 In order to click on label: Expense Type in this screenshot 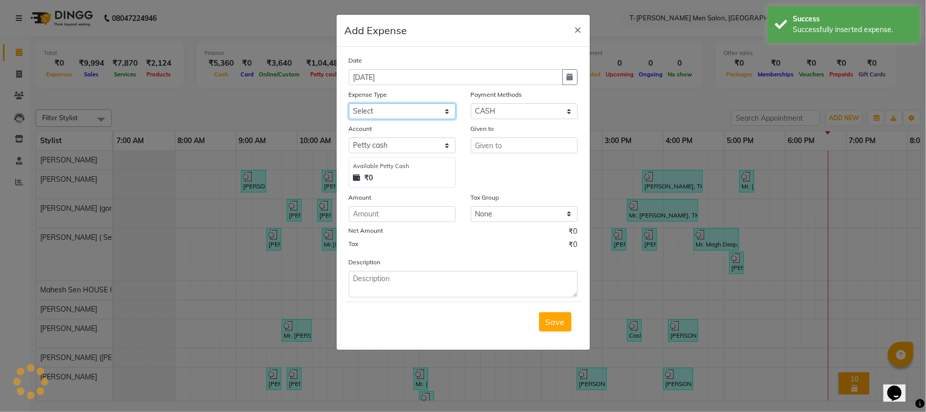, I will do `click(368, 95)`.